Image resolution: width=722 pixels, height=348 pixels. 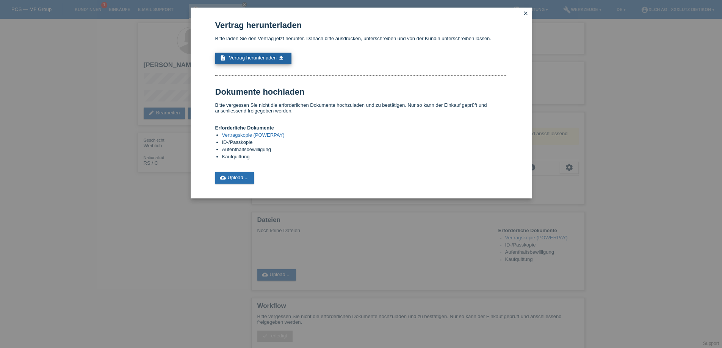 I want to click on i: close, so click(x=526, y=13).